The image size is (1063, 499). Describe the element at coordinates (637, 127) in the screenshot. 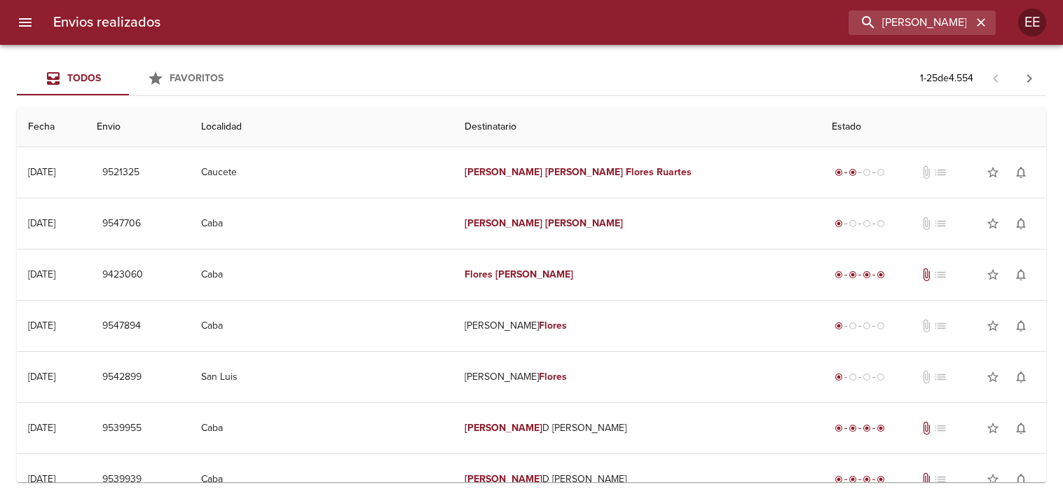

I see `th: Destinatario` at that location.